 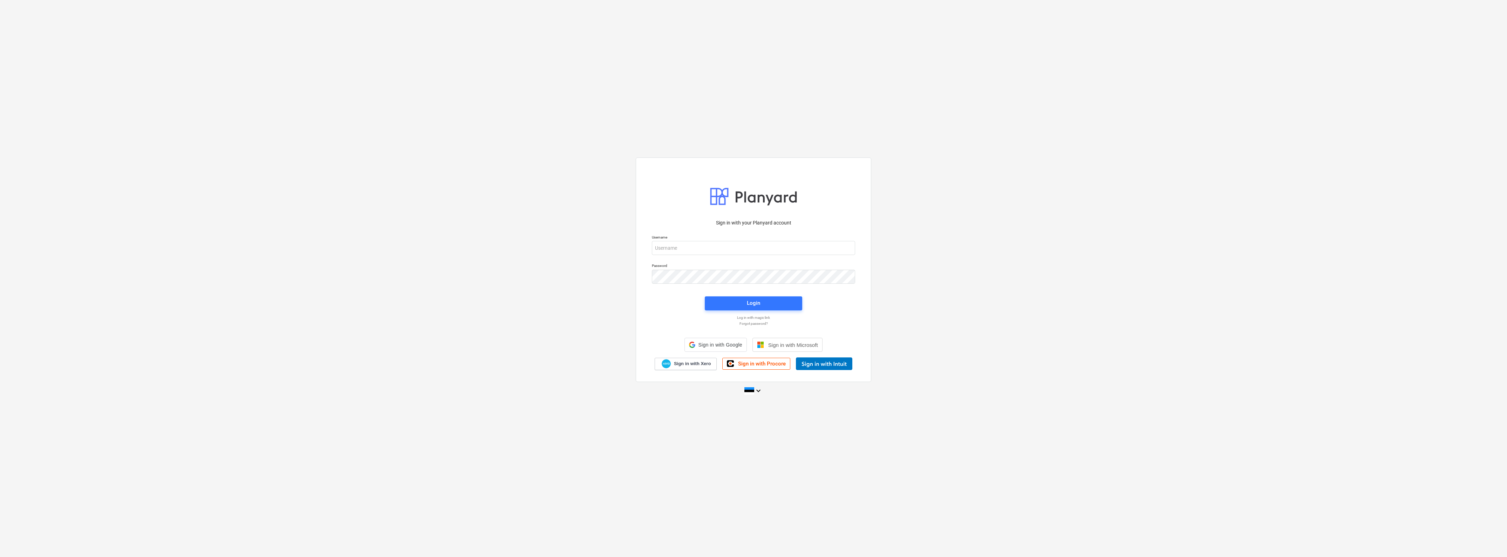 I want to click on input: Username, so click(x=754, y=248).